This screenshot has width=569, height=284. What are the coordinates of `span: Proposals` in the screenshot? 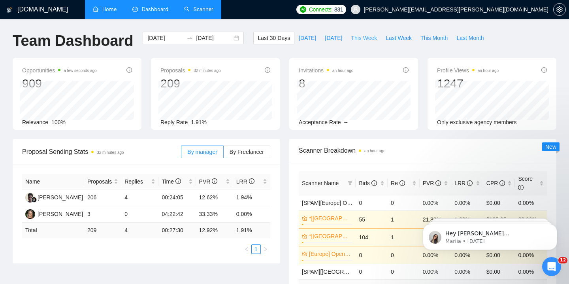 It's located at (100, 181).